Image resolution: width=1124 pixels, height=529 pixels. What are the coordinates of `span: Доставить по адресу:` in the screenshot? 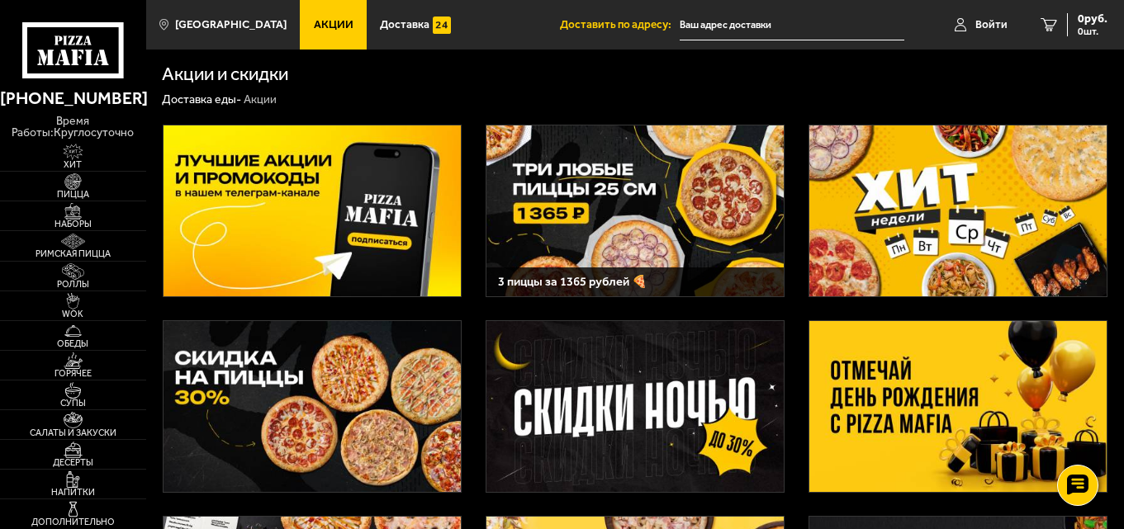 It's located at (620, 25).